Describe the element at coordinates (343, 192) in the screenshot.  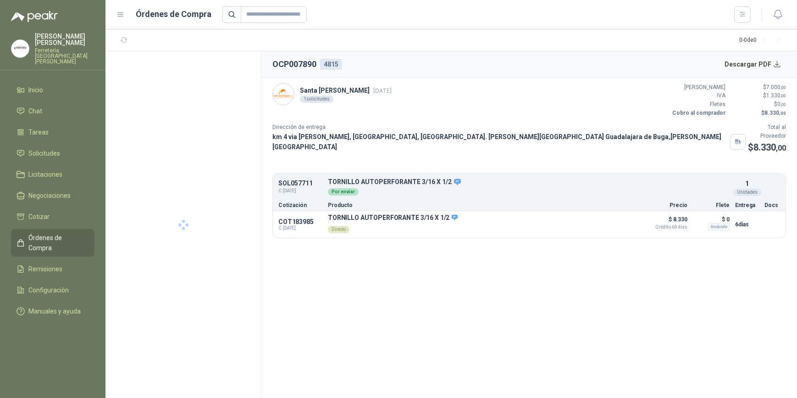
I see `div: Por enviar` at that location.